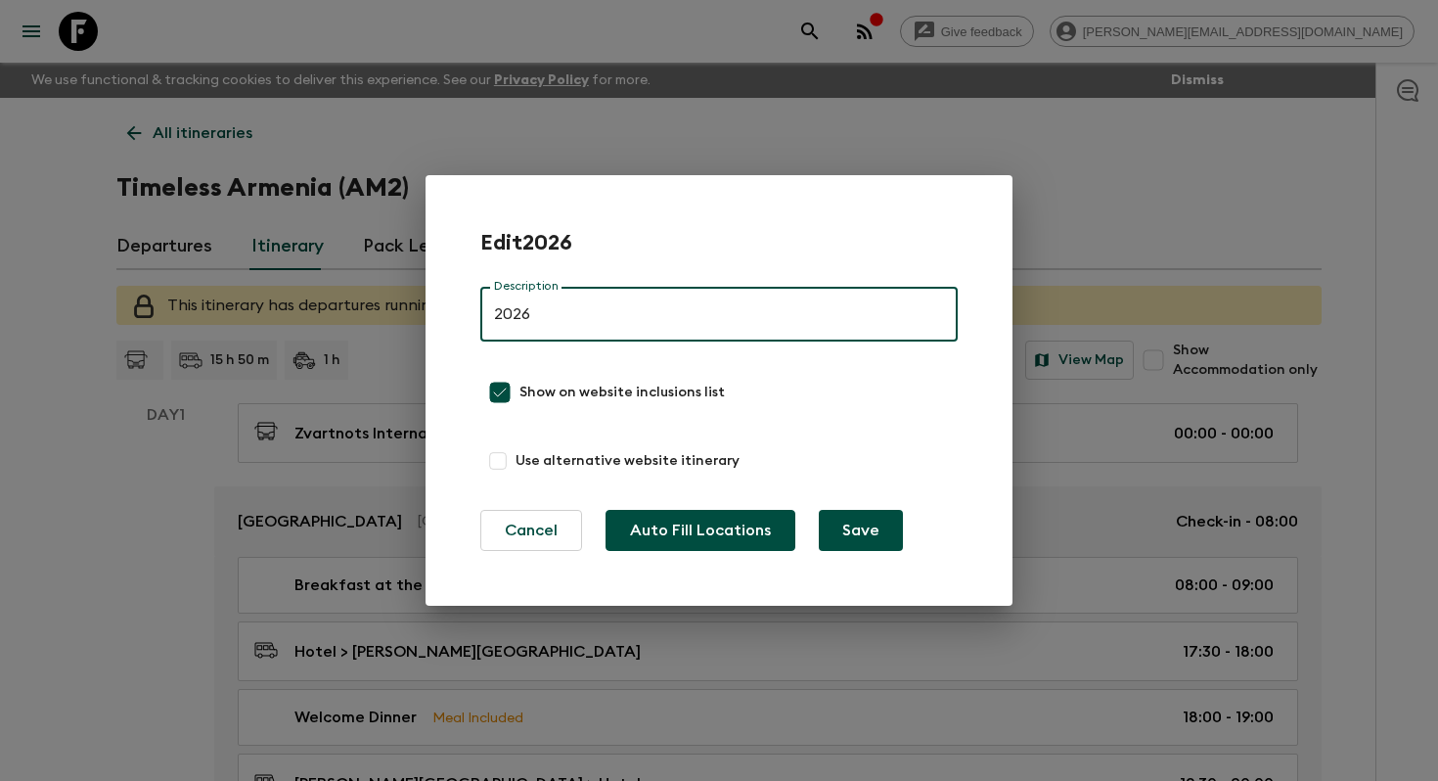 Image resolution: width=1438 pixels, height=781 pixels. I want to click on button: Save, so click(861, 530).